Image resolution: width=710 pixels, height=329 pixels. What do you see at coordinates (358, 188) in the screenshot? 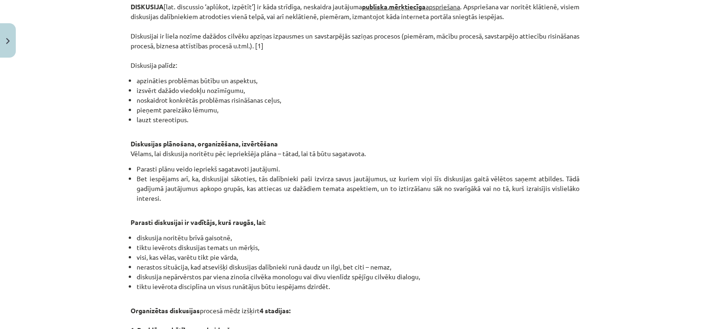
I see `li: Bet iespējams arī, ka, diskusijai sākoties, tās dalībnieki paši izvirza savus jautājumus, uz kuri...` at bounding box center [358, 188].